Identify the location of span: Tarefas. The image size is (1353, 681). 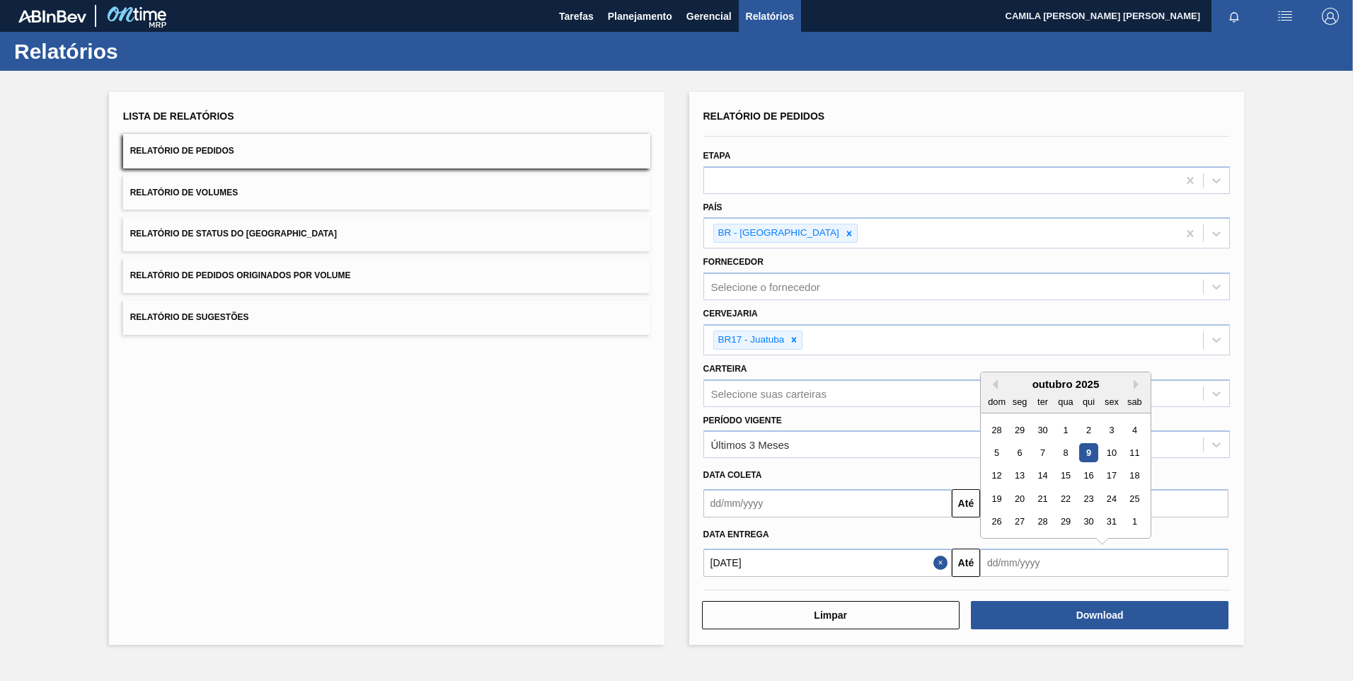
(576, 16).